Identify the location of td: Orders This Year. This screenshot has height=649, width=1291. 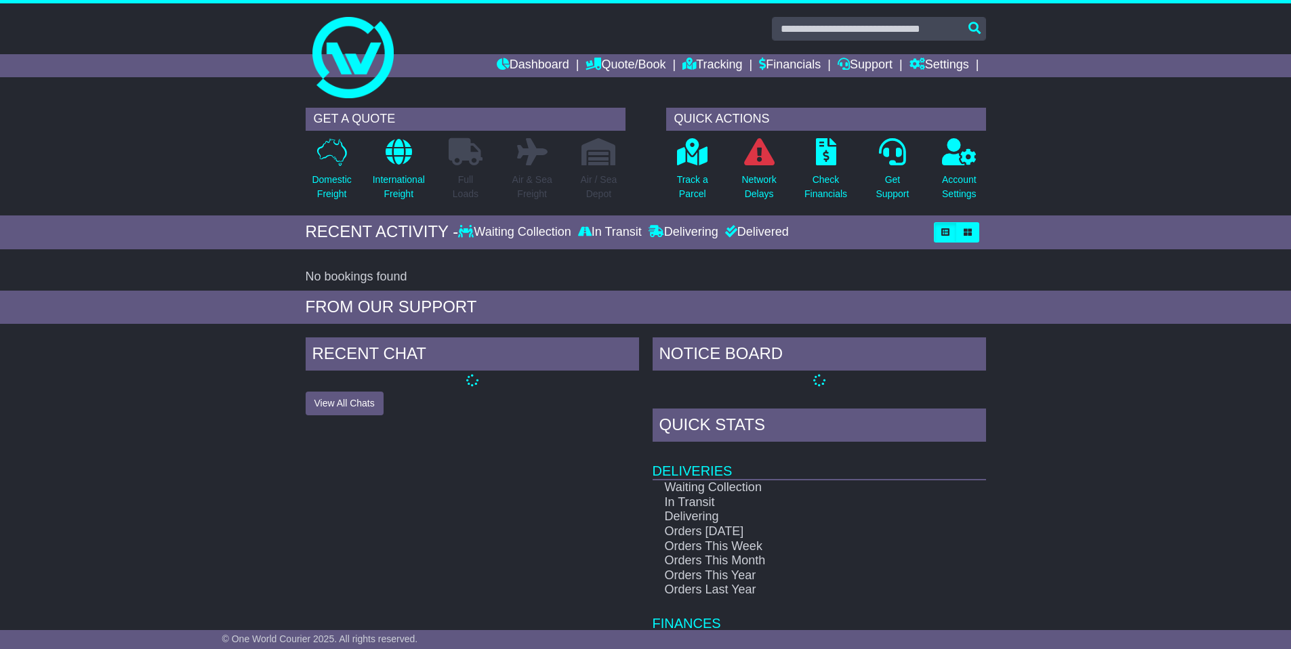
(795, 576).